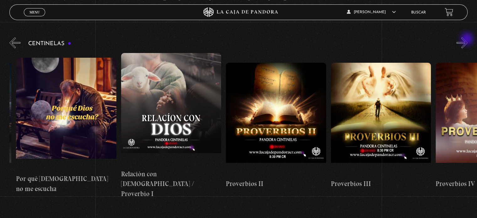  I want to click on button: Previous, so click(15, 43).